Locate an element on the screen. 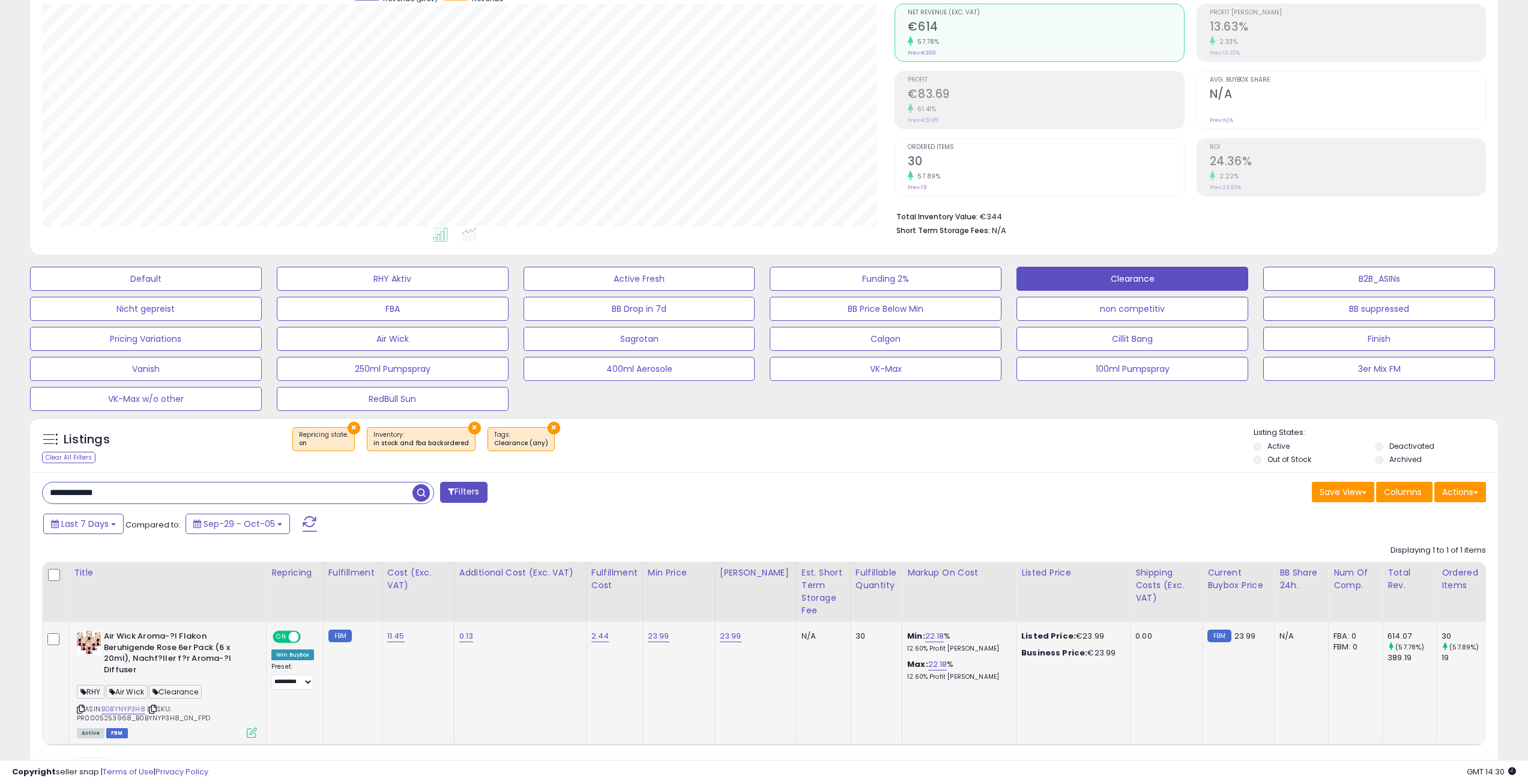 Image resolution: width=1528 pixels, height=784 pixels. span: Clearance is located at coordinates (176, 691).